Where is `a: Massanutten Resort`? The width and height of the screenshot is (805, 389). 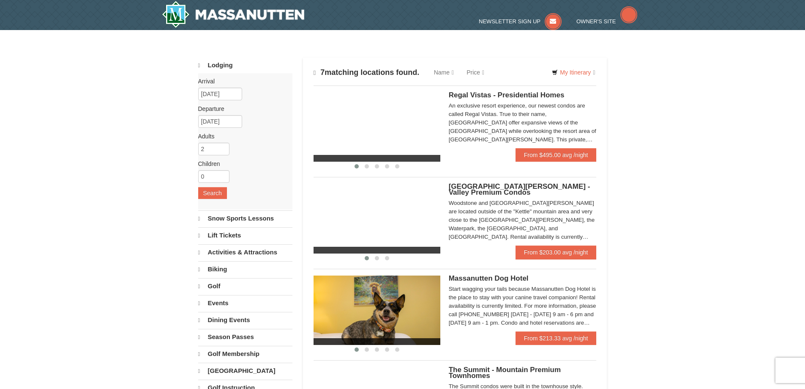 a: Massanutten Resort is located at coordinates (233, 14).